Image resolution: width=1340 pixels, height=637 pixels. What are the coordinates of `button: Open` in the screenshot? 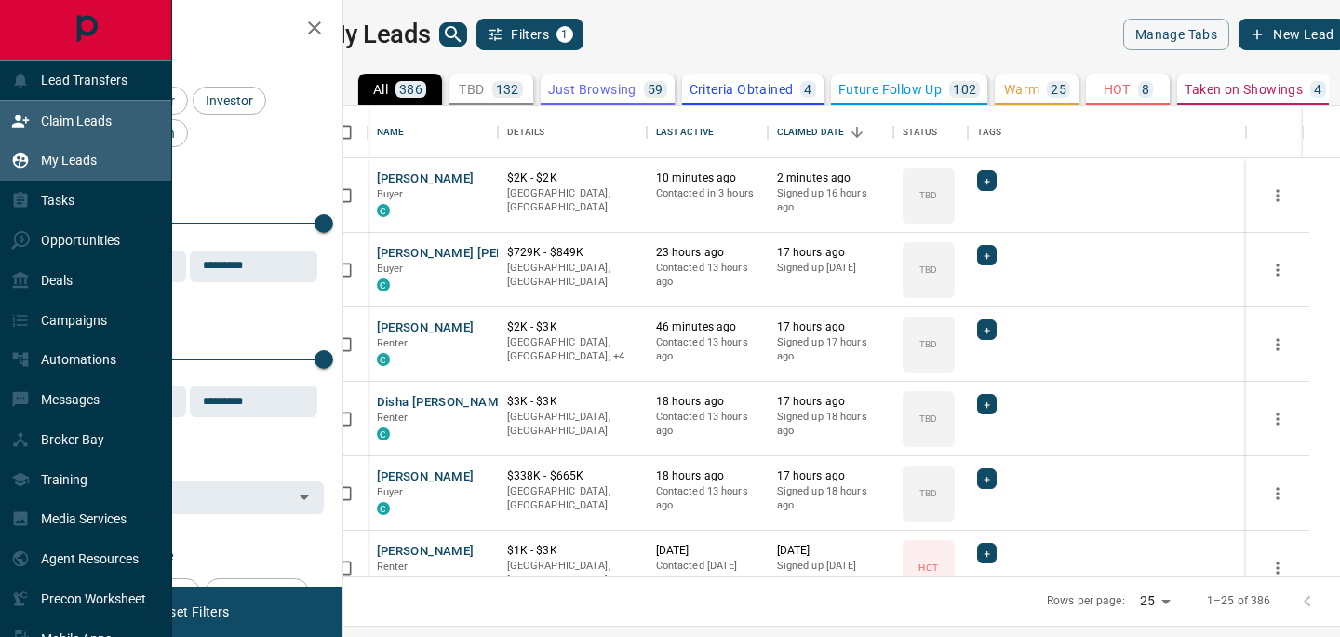 It's located at (304, 497).